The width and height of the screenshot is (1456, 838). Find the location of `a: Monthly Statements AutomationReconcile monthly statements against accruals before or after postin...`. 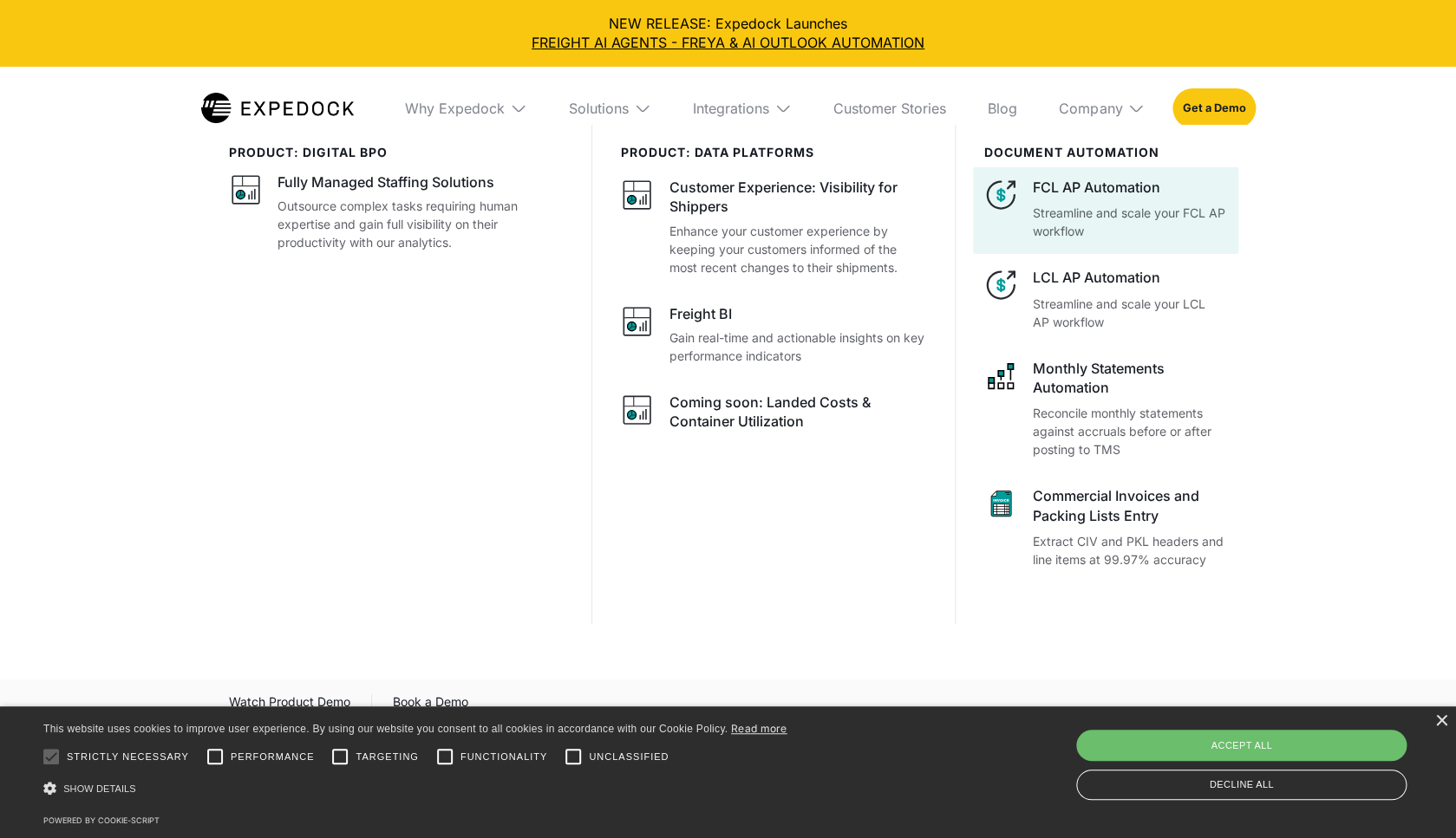

a: Monthly Statements AutomationReconcile monthly statements against accruals before or after postin... is located at coordinates (1105, 409).